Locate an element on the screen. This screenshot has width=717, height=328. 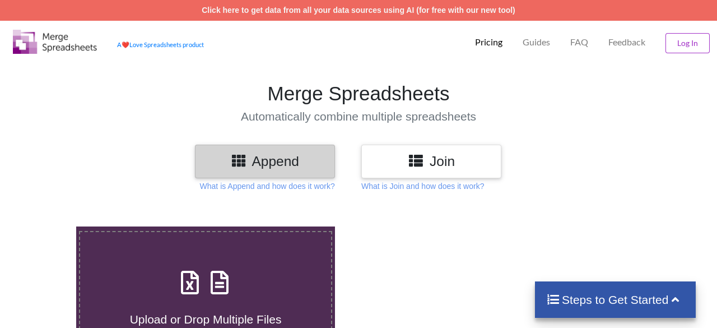
p: FAQ is located at coordinates (579, 42).